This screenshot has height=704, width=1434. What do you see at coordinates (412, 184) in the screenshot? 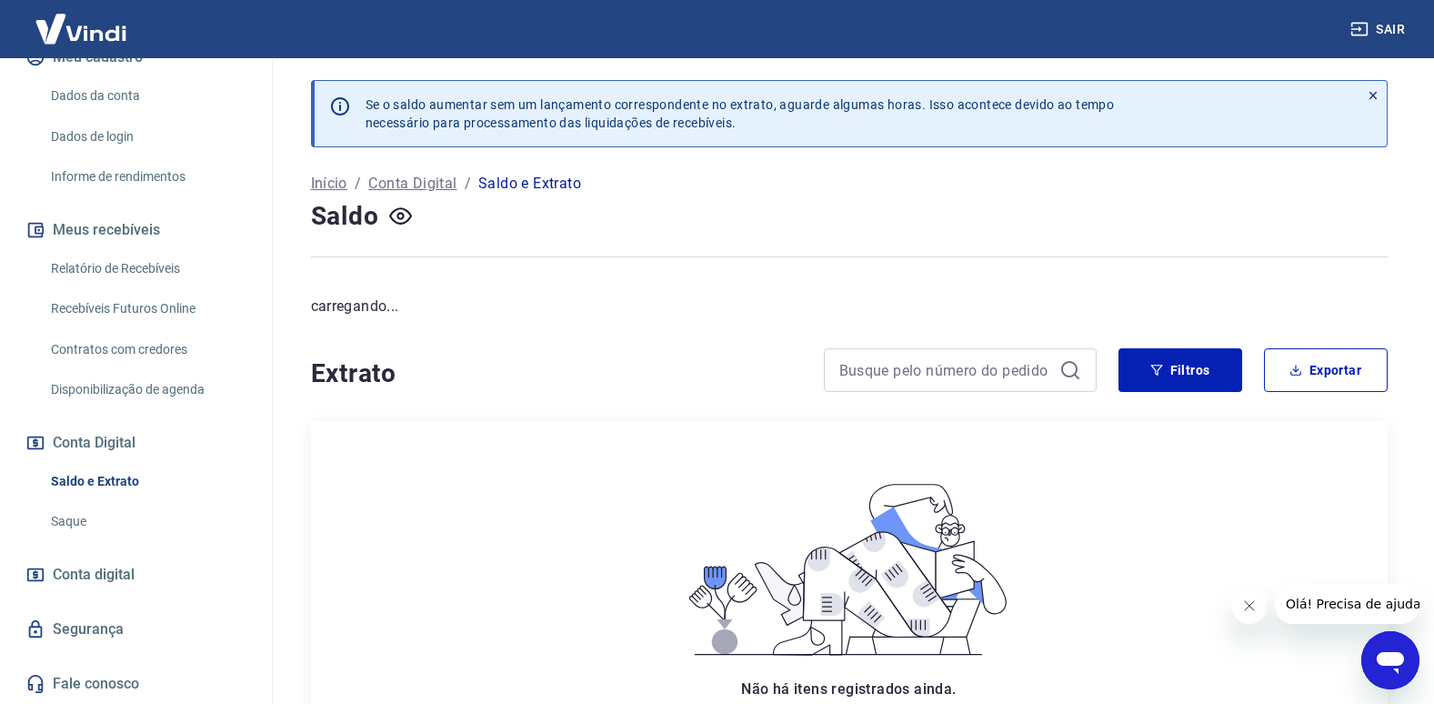
I see `p: Conta Digital` at bounding box center [412, 184].